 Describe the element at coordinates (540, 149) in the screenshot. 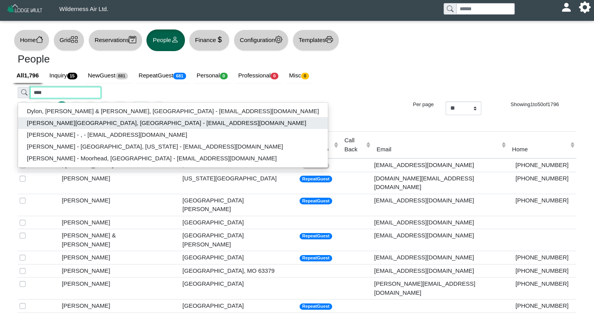

I see `div: Home` at that location.